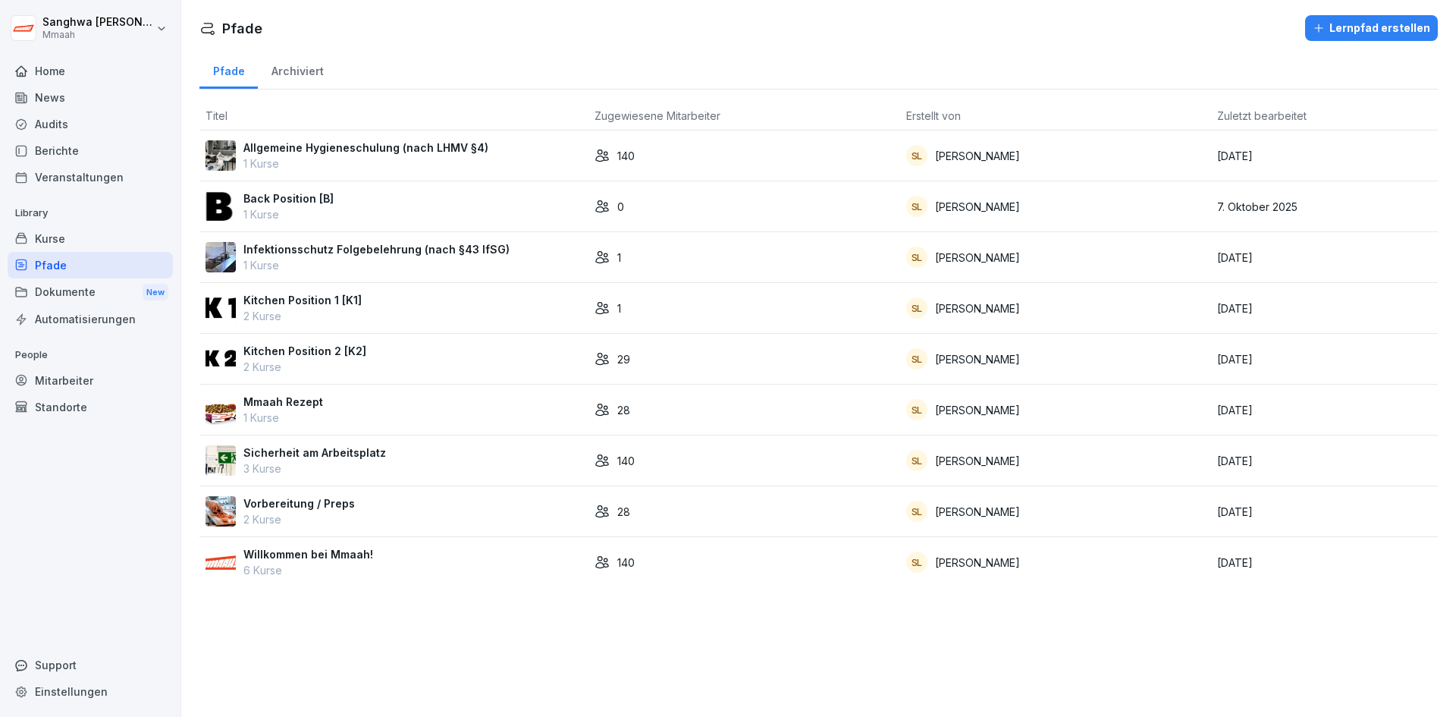 Image resolution: width=1456 pixels, height=717 pixels. What do you see at coordinates (90, 150) in the screenshot?
I see `a: Berichte` at bounding box center [90, 150].